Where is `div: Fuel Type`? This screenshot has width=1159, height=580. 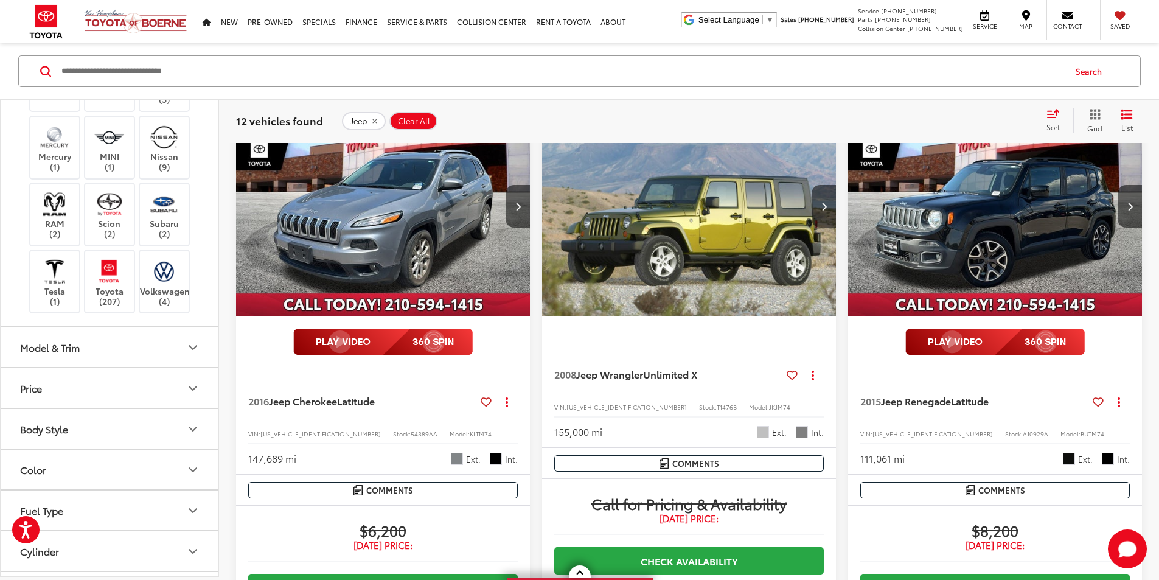 div: Fuel Type is located at coordinates (41, 510).